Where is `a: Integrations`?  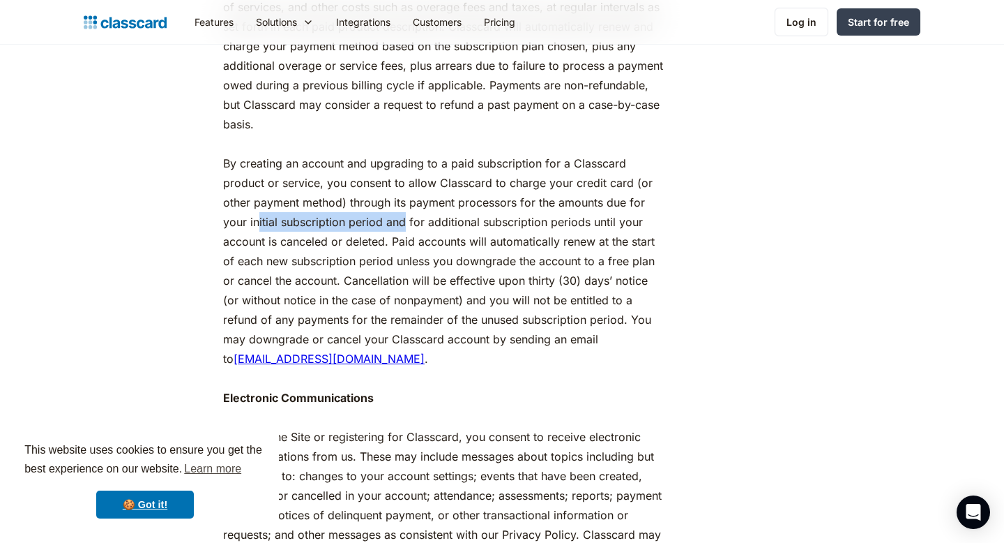
a: Integrations is located at coordinates (363, 22).